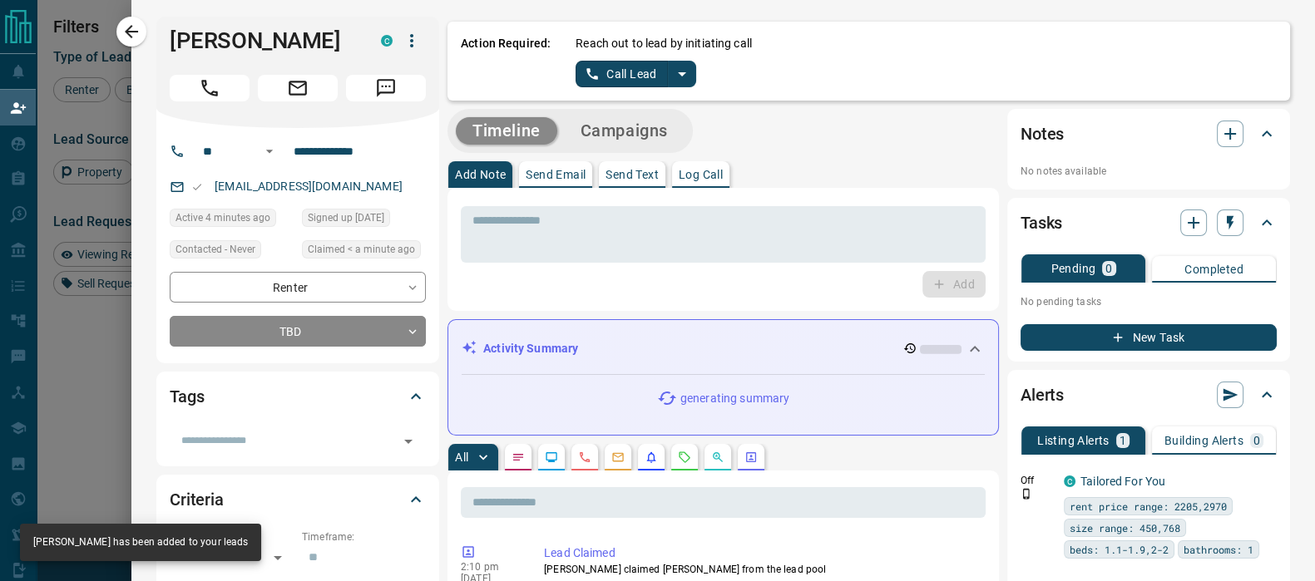 The width and height of the screenshot is (1315, 581). Describe the element at coordinates (462, 457) in the screenshot. I see `p: All` at that location.